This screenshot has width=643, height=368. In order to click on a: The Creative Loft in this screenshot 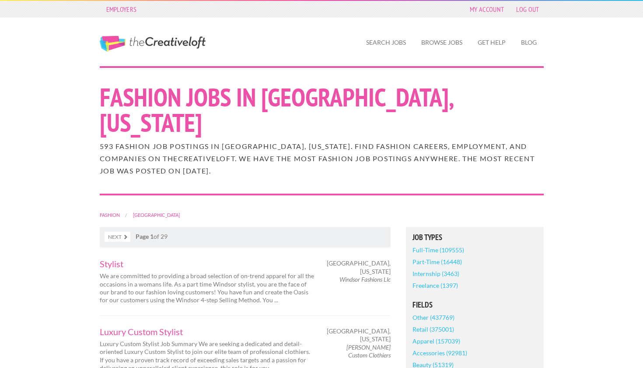, I will do `click(153, 44)`.